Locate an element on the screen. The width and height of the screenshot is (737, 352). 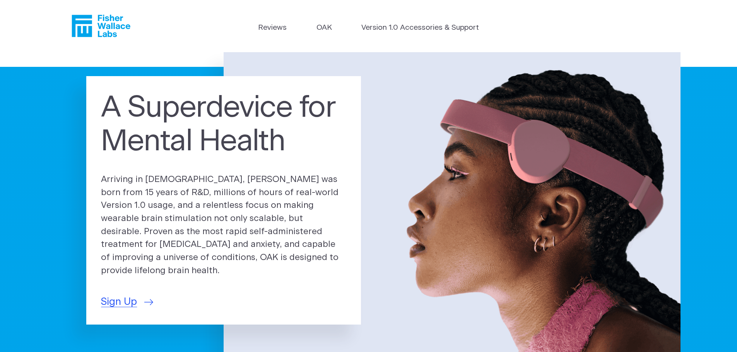
span: Sign Up is located at coordinates (119, 302).